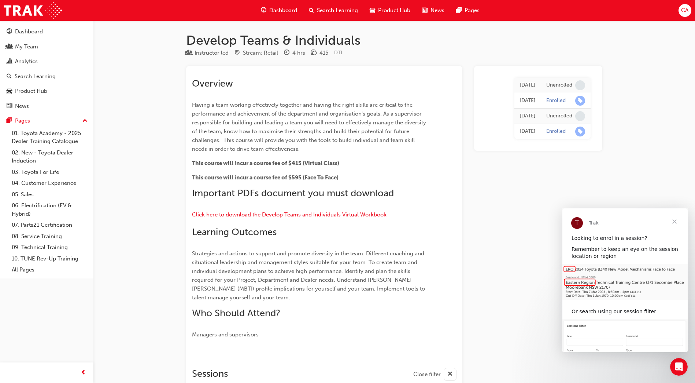  Describe the element at coordinates (47, 32) in the screenshot. I see `a: Dashboard` at that location.